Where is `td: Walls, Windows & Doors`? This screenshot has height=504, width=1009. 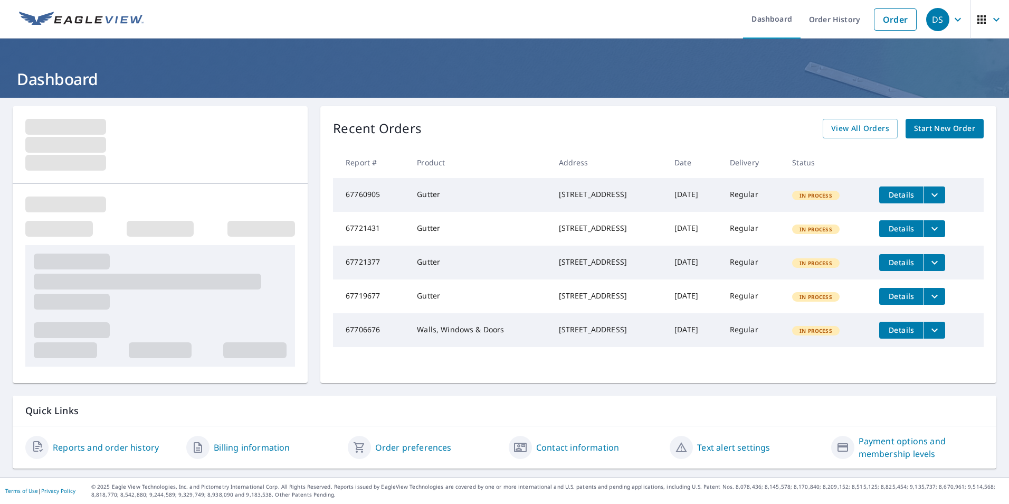 td: Walls, Windows & Doors is located at coordinates (479, 330).